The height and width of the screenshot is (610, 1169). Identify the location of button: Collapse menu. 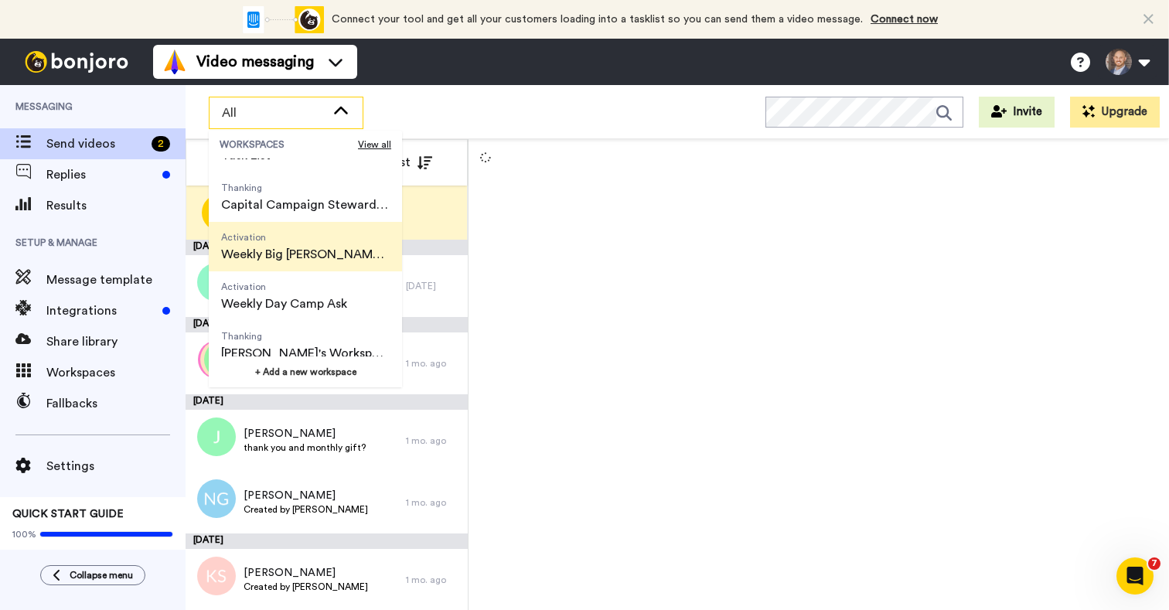
(93, 575).